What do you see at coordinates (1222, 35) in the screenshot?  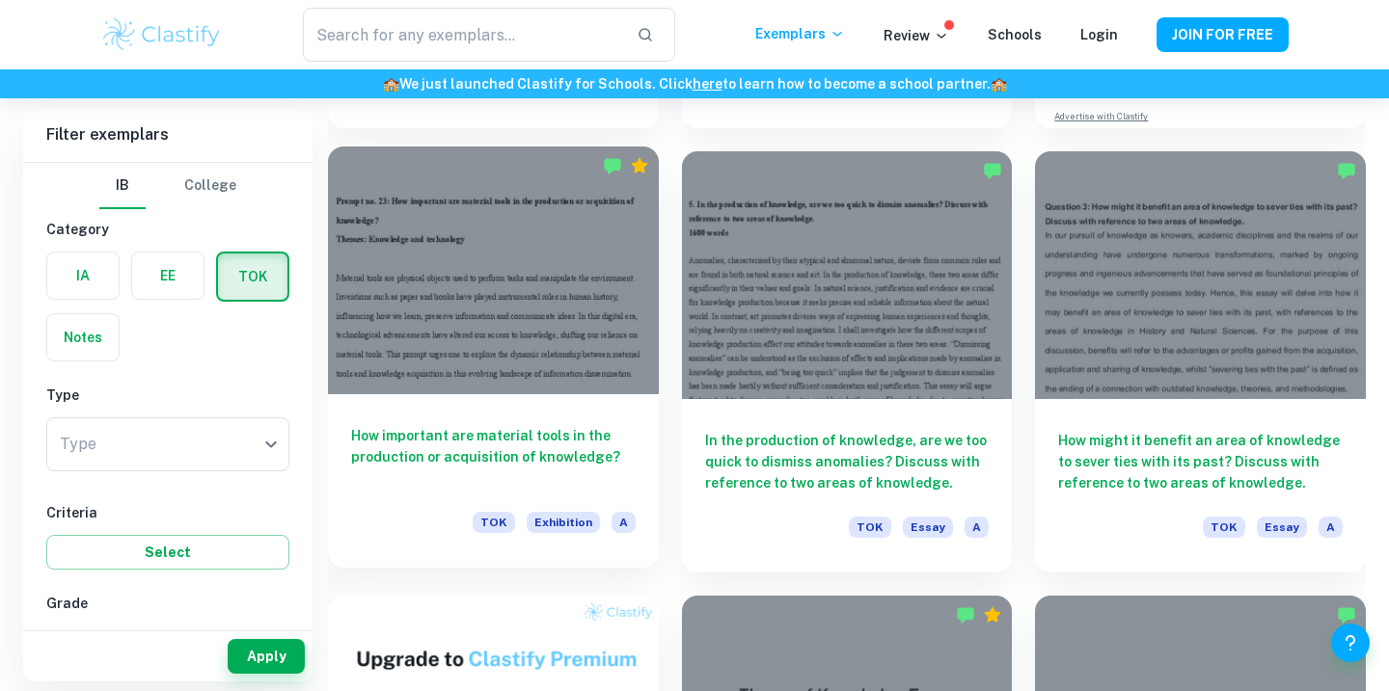 I see `button: JOIN FOR FREE` at bounding box center [1222, 35].